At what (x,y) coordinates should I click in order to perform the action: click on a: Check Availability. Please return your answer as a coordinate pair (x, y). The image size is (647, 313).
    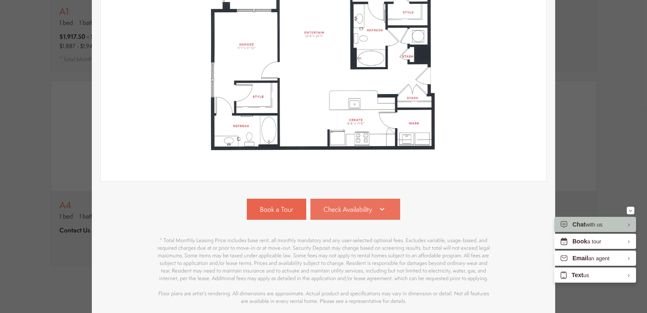
    Looking at the image, I should click on (356, 209).